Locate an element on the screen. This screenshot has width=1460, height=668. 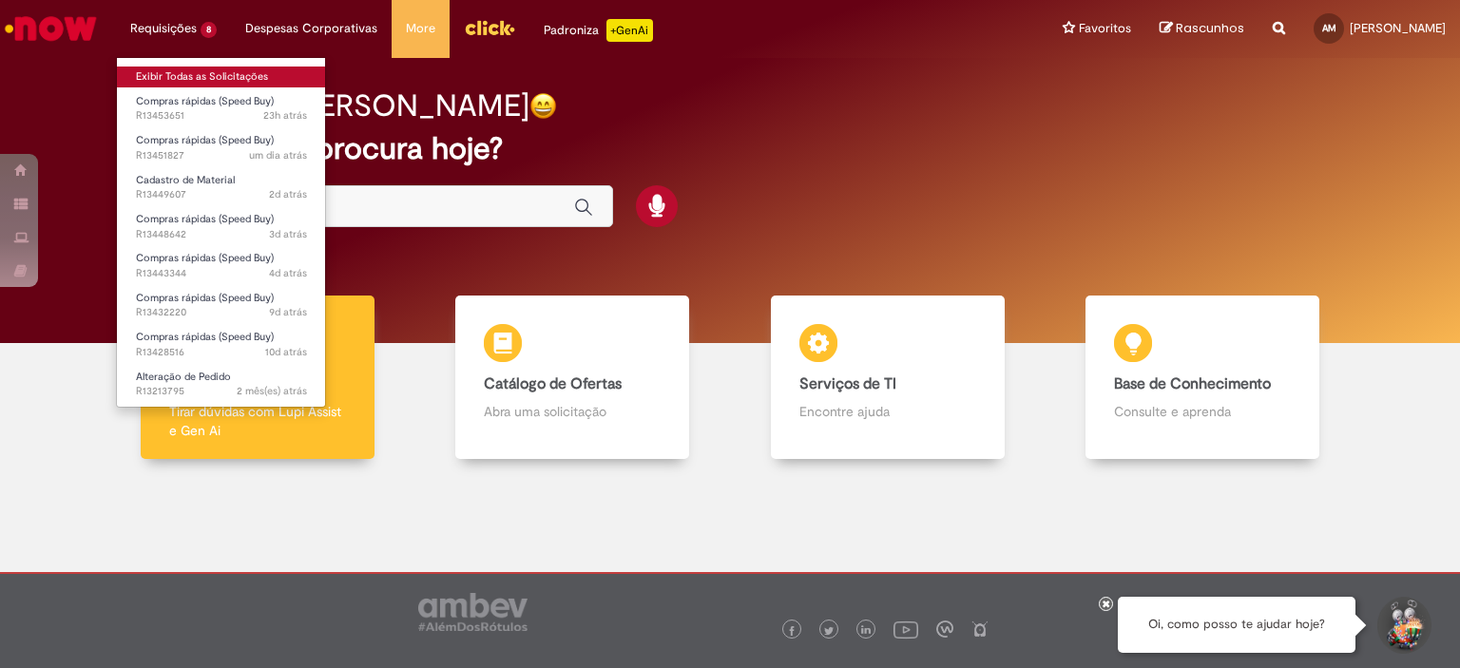
p: Abra uma solicitação is located at coordinates (572, 412).